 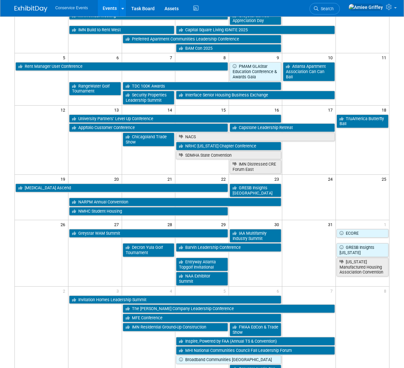 What do you see at coordinates (202, 86) in the screenshot?
I see `a: TDC 100K Awards` at bounding box center [202, 86].